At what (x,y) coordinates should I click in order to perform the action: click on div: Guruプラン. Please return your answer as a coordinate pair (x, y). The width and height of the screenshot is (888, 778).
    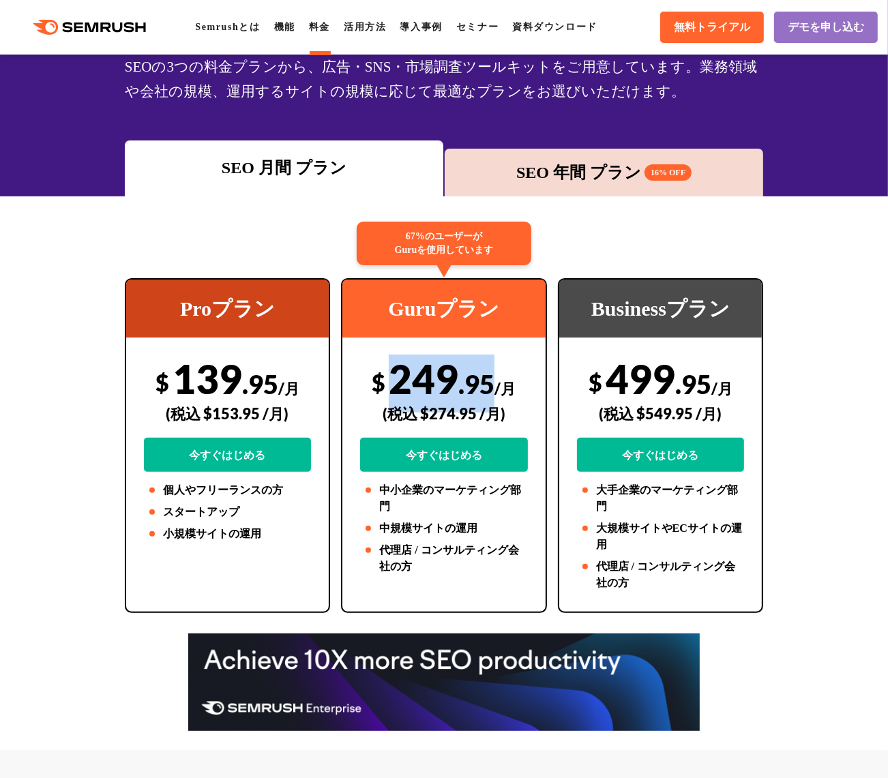
    Looking at the image, I should click on (443, 308).